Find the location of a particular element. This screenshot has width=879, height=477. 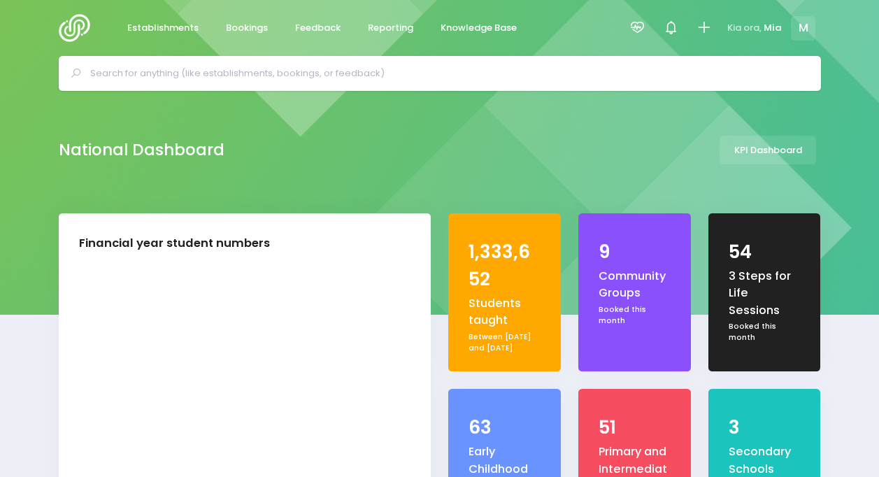

a: Bookings is located at coordinates (247, 28).